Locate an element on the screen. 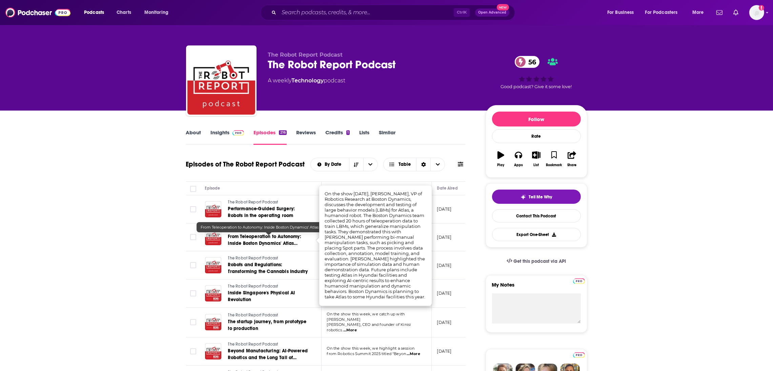  span: On the show this week, we highlight a session is located at coordinates (371, 348).